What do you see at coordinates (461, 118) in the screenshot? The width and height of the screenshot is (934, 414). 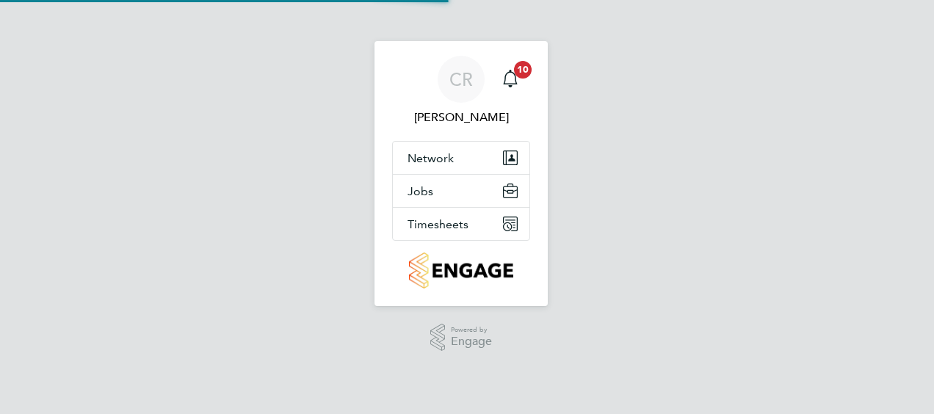 I see `span: Charlie Regan` at bounding box center [461, 118].